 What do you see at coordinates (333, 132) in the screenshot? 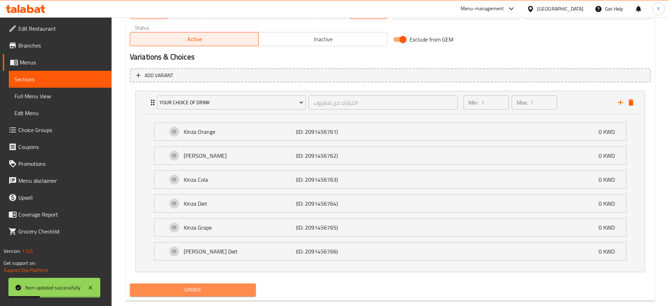
I see `p: (ID: 2091456761)` at bounding box center [333, 132].